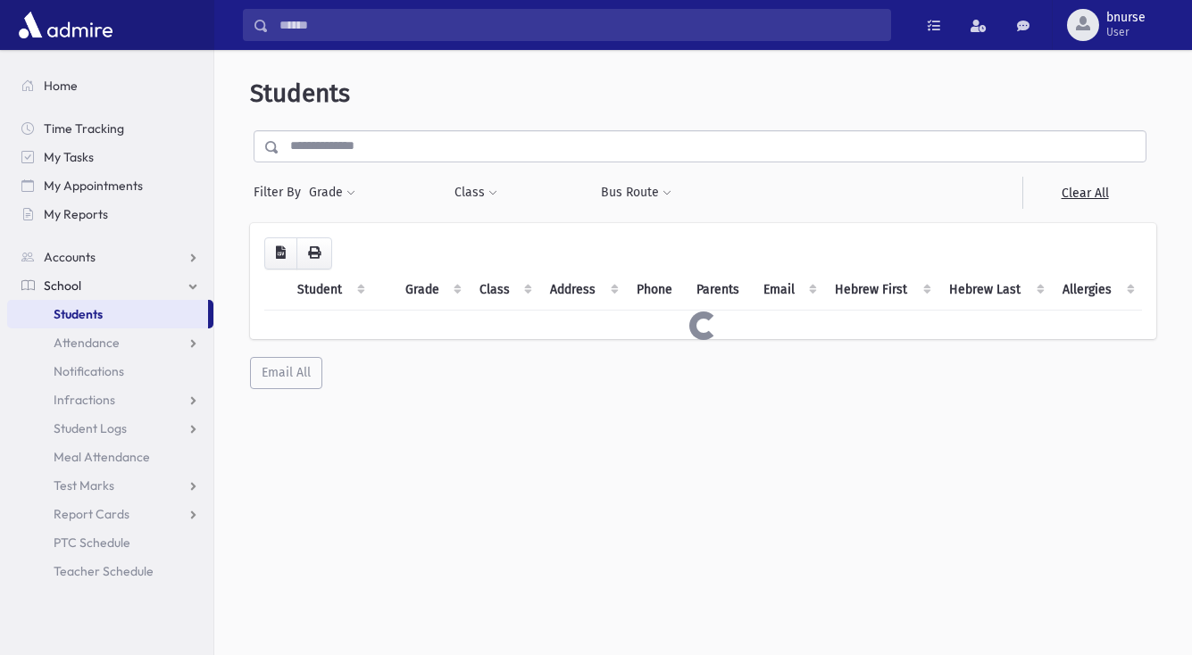  Describe the element at coordinates (719, 290) in the screenshot. I see `th: Parents` at that location.